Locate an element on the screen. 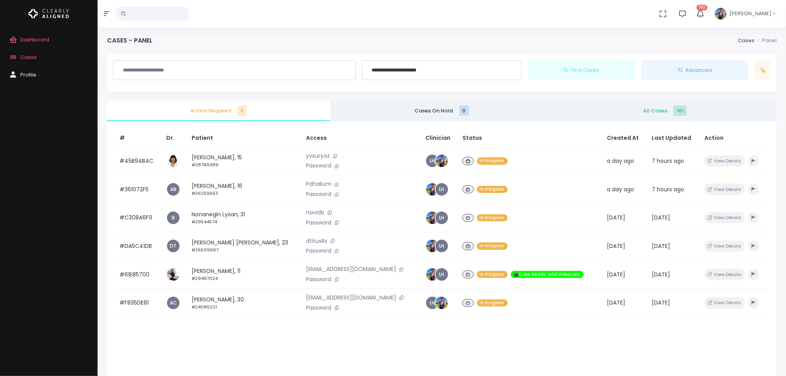 This screenshot has width=786, height=376. p: navidb is located at coordinates (361, 213).